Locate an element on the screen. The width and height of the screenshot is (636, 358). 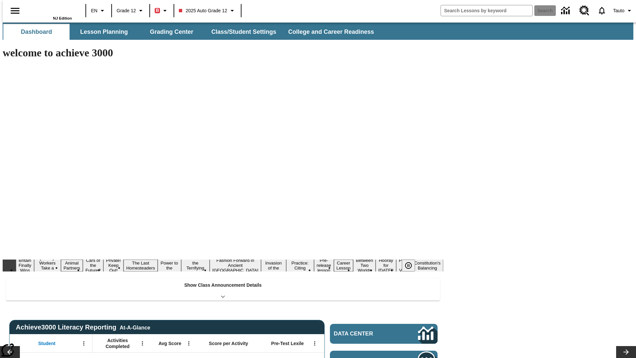
a: Resource Center, Will open in new tab is located at coordinates (584, 11).